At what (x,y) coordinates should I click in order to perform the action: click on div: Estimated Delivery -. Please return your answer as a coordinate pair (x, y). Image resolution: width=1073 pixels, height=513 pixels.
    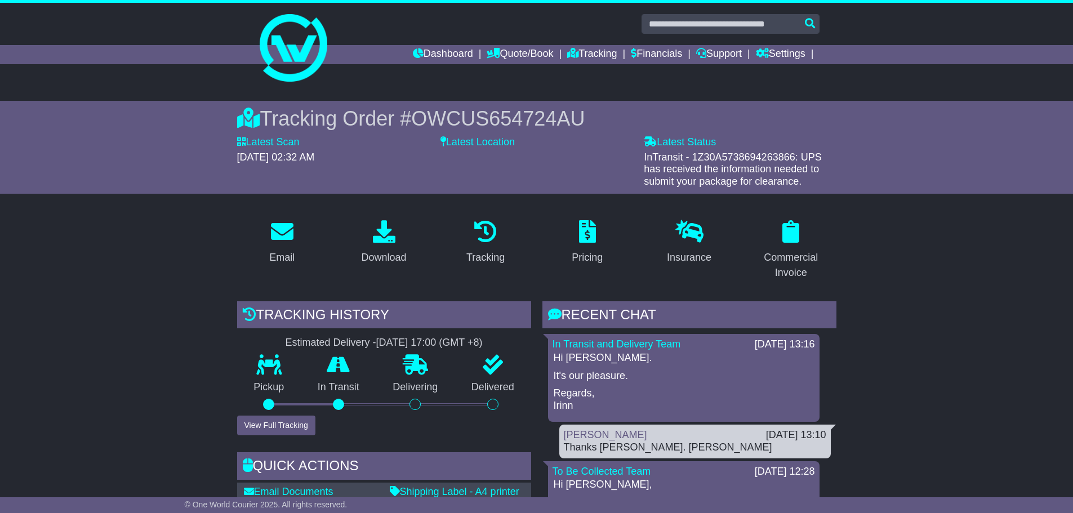
    Looking at the image, I should click on (384, 343).